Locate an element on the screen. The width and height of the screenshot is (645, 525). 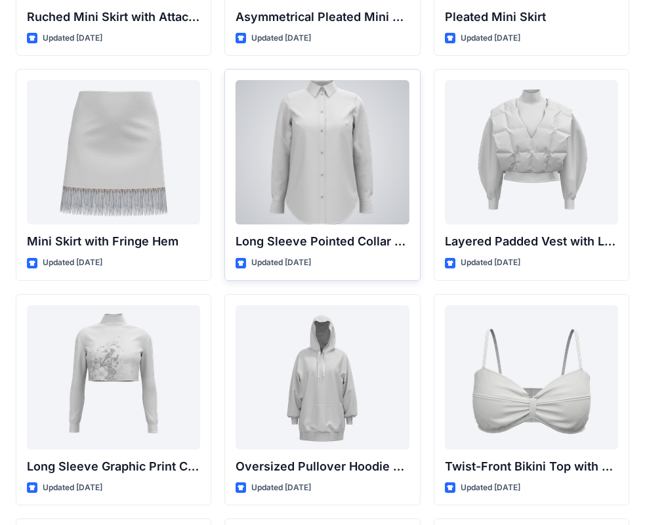
a: Mini Skirt with Fringe Hem is located at coordinates (113, 152).